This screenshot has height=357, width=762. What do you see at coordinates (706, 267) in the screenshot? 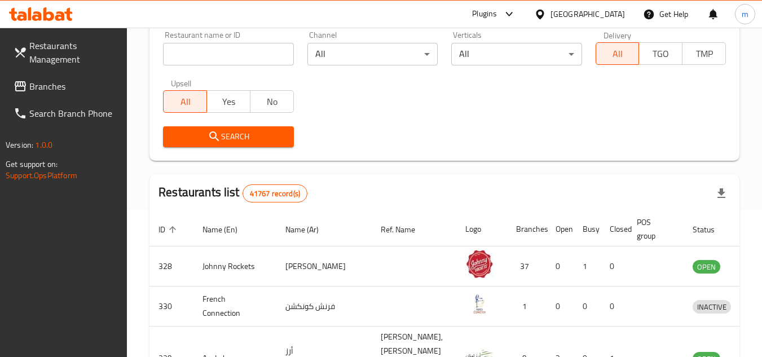
I see `div: OPEN` at bounding box center [706, 267].